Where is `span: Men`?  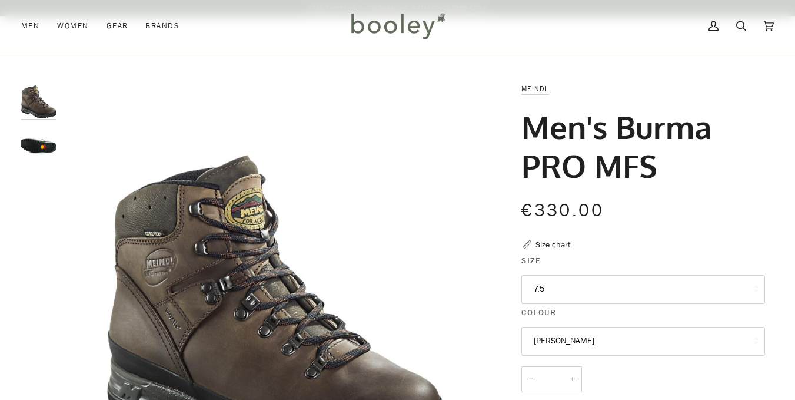 span: Men is located at coordinates (30, 26).